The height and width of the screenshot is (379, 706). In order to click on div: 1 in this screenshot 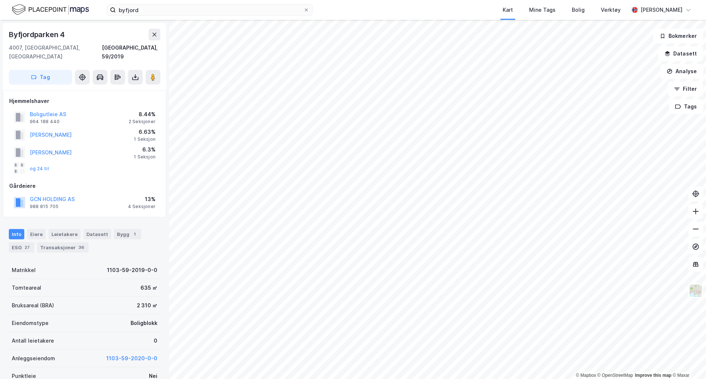, I will do `click(135, 234)`.